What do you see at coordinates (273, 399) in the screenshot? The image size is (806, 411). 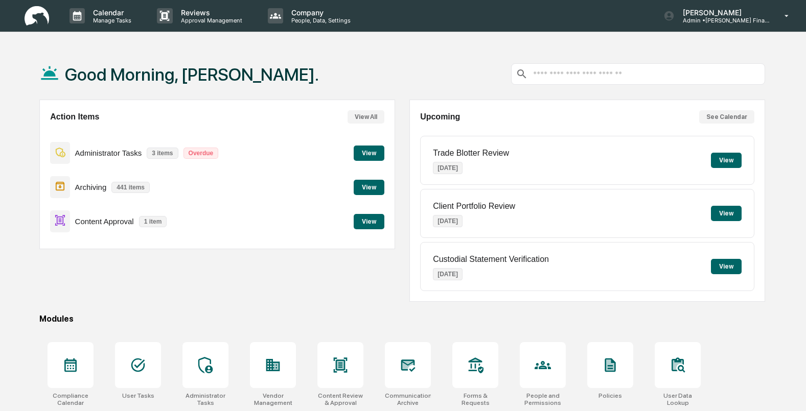 I see `div: Vendor Management` at bounding box center [273, 399].